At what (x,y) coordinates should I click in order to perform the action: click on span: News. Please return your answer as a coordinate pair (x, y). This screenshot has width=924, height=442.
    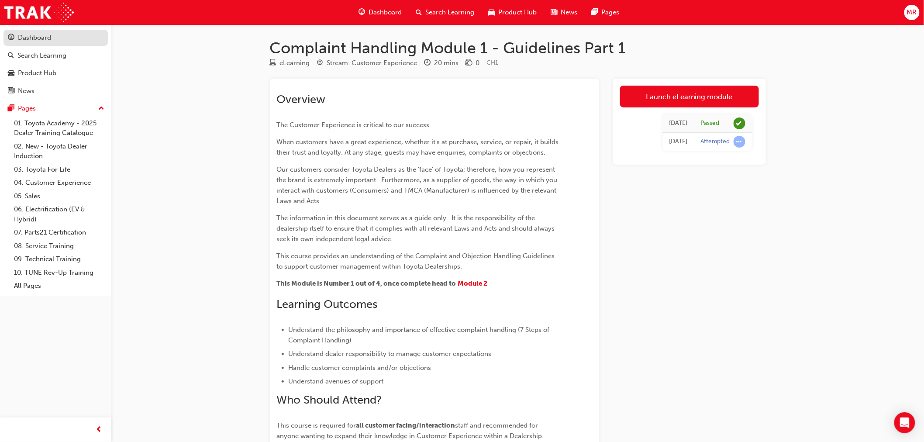
    Looking at the image, I should click on (569, 12).